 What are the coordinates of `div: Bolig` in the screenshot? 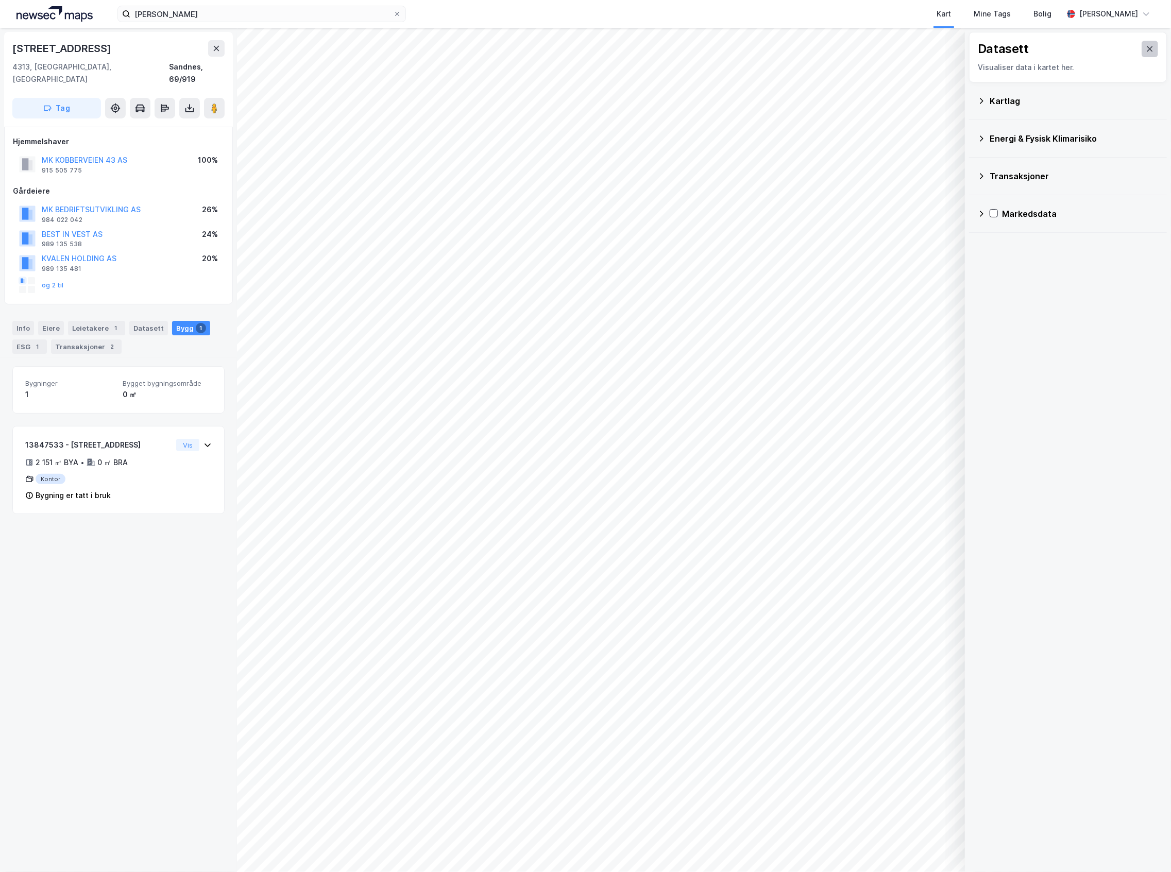 It's located at (1042, 14).